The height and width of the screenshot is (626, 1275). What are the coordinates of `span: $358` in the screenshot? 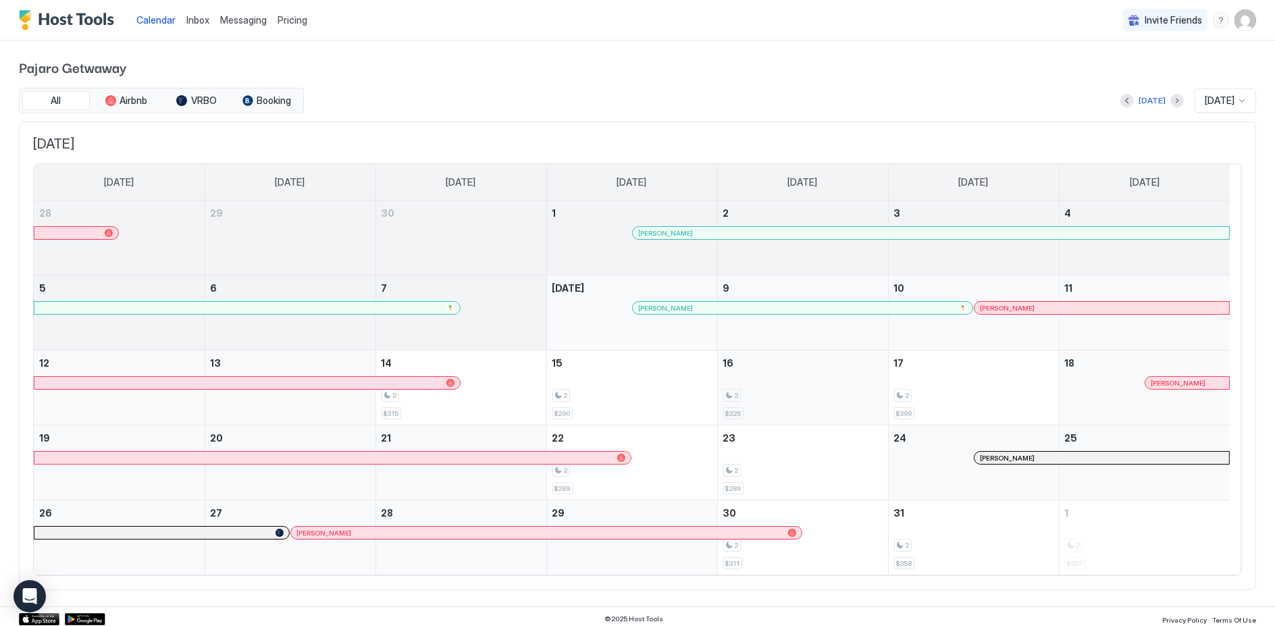 It's located at (904, 563).